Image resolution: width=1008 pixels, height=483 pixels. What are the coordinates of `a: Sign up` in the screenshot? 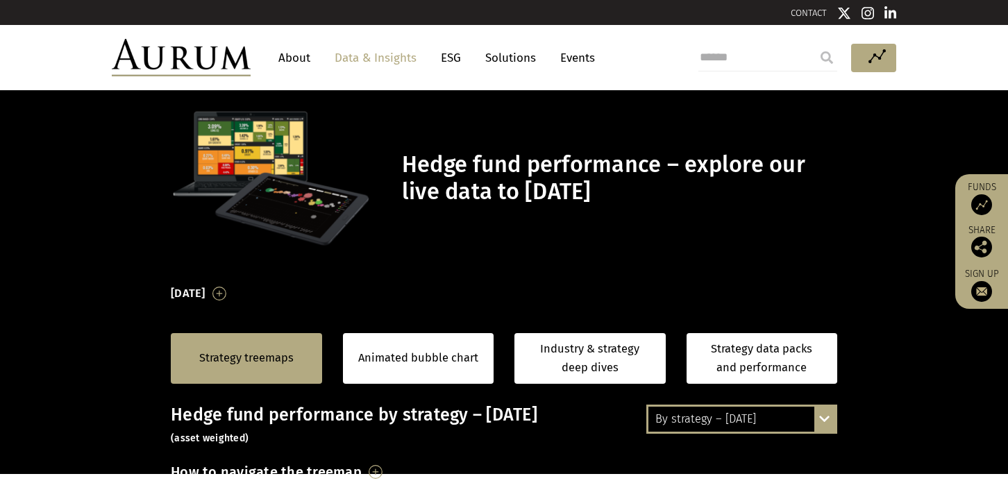 It's located at (982, 285).